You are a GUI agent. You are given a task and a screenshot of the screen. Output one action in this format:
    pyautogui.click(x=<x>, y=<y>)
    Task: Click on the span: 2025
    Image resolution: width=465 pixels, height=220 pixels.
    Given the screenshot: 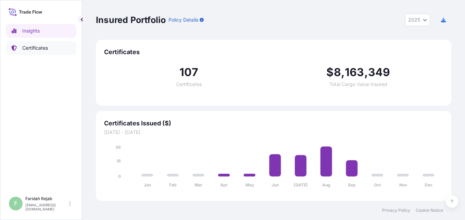 What is the action you would take?
    pyautogui.click(x=414, y=20)
    